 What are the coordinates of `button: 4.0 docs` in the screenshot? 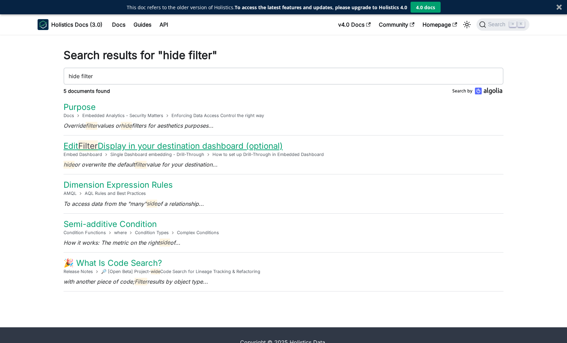 It's located at (426, 7).